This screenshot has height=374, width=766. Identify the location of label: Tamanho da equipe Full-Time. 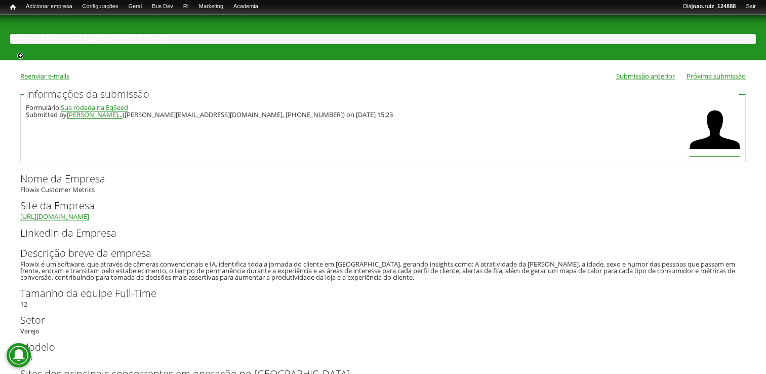
(375, 293).